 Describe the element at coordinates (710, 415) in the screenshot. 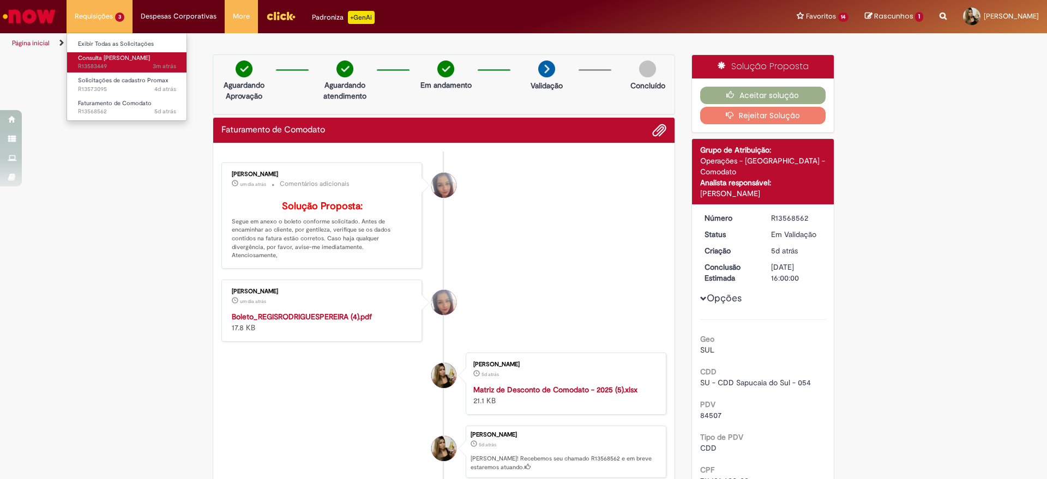

I see `span: 84507` at that location.